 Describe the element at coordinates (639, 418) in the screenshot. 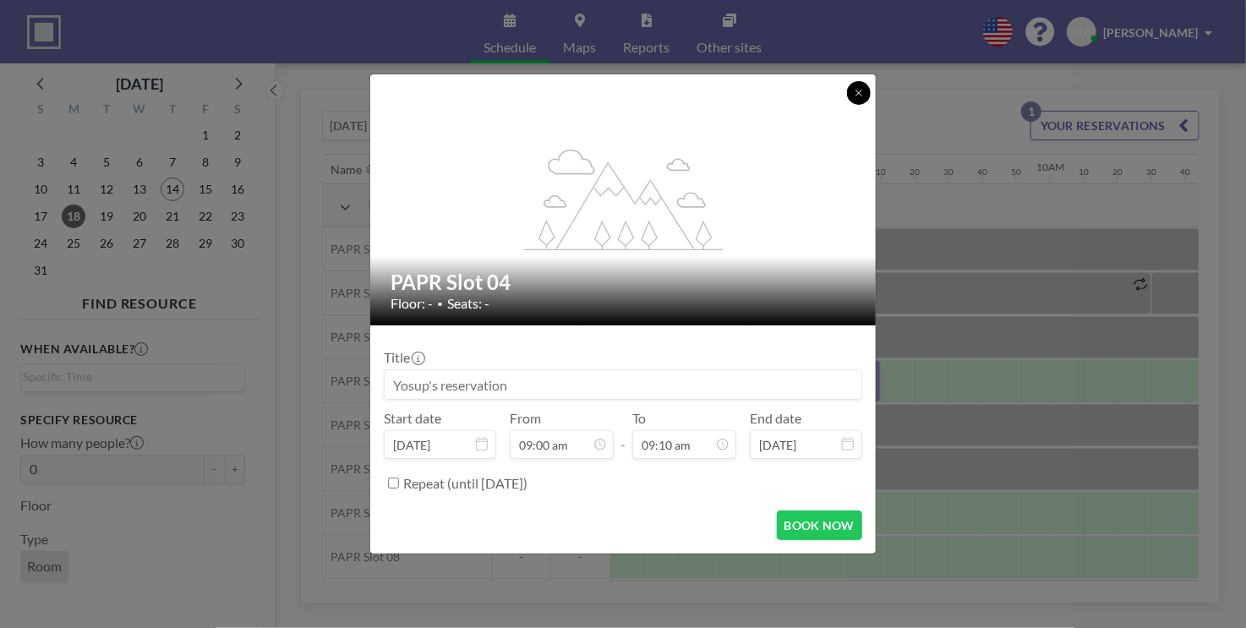

I see `label: To` at that location.